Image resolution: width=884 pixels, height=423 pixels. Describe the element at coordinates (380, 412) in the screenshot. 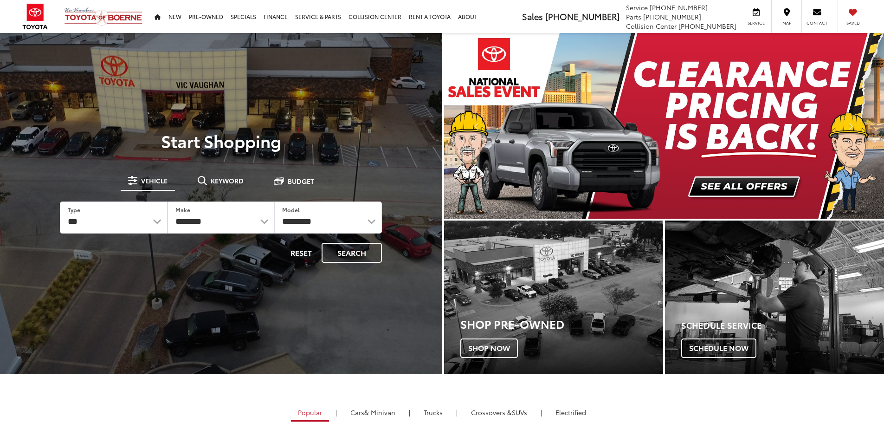

I see `span: & Minivan` at that location.